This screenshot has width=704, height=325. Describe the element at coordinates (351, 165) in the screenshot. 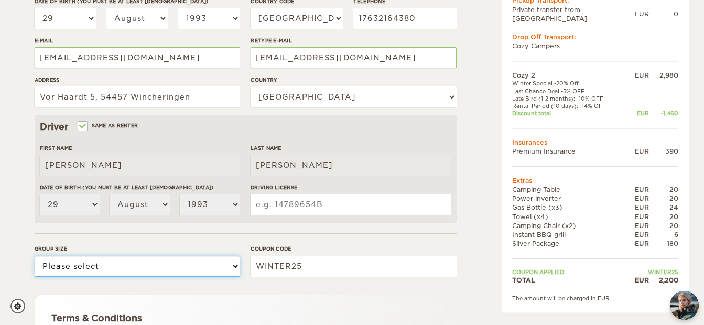

I see `input: e.g. Smith` at that location.